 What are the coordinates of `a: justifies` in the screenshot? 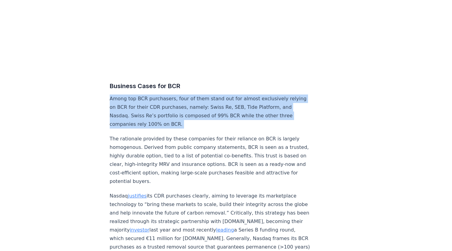 It's located at (137, 195).